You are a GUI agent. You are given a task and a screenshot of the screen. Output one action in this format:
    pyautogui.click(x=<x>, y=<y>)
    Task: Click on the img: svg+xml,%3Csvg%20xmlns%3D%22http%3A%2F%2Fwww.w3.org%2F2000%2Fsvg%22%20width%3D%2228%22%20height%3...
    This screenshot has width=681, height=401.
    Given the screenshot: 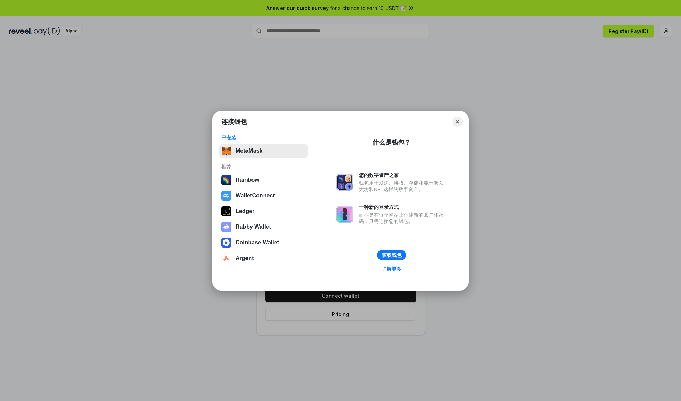 What is the action you would take?
    pyautogui.click(x=226, y=211)
    